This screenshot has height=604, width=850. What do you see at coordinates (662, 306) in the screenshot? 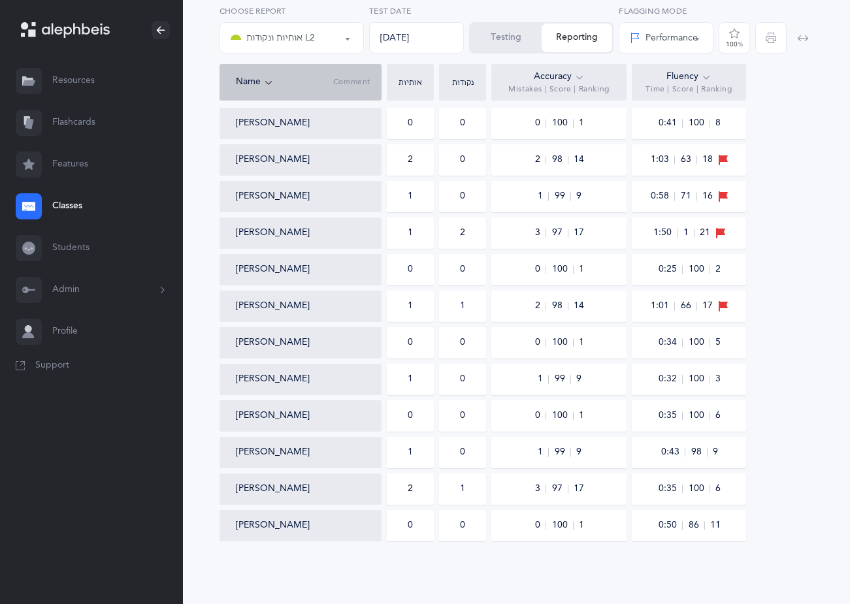
I see `span: 1:01` at bounding box center [662, 306].